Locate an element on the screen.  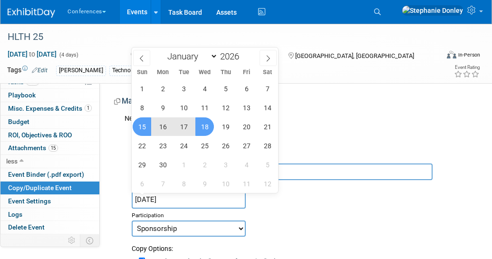
span: November 3, 2026 is located at coordinates (184, 88).